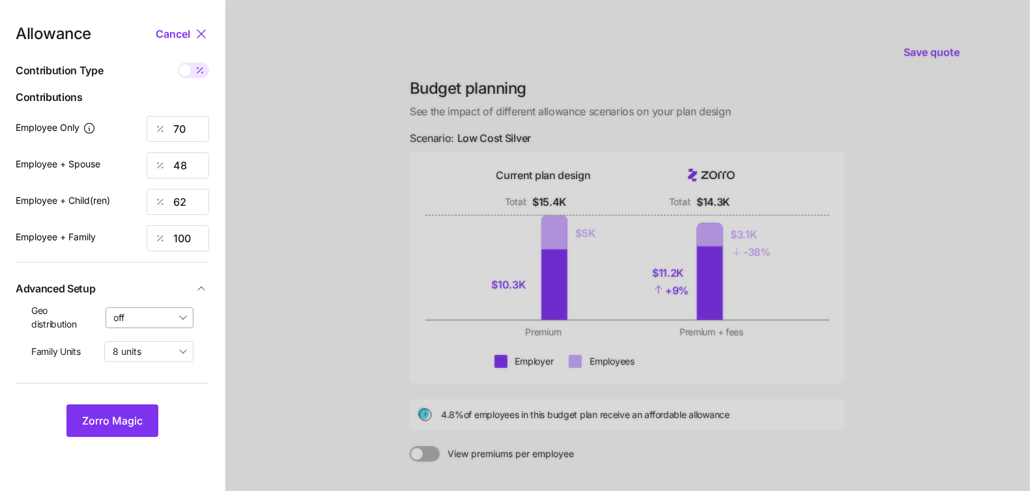 The image size is (1030, 491). What do you see at coordinates (59, 70) in the screenshot?
I see `span: Contribution Type` at bounding box center [59, 70].